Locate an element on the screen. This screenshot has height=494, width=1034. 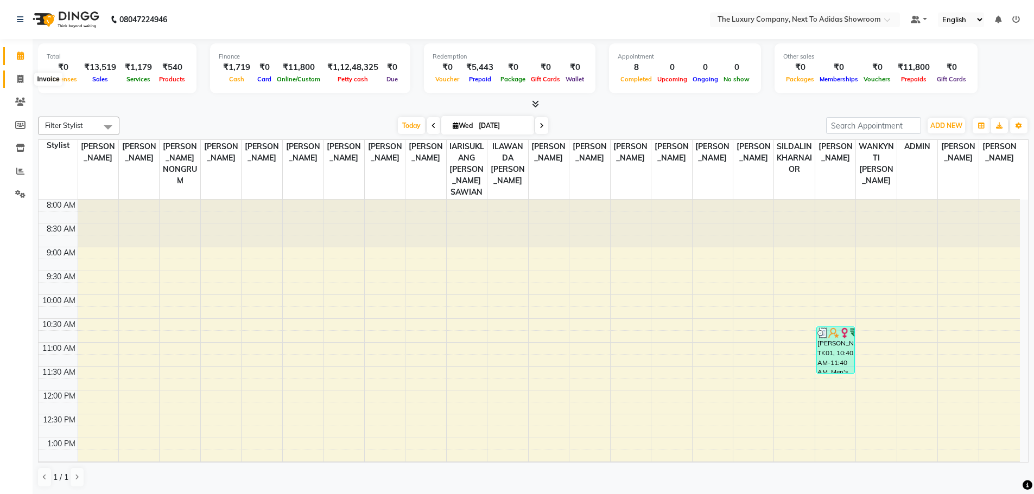
div: Stylist is located at coordinates (58, 145).